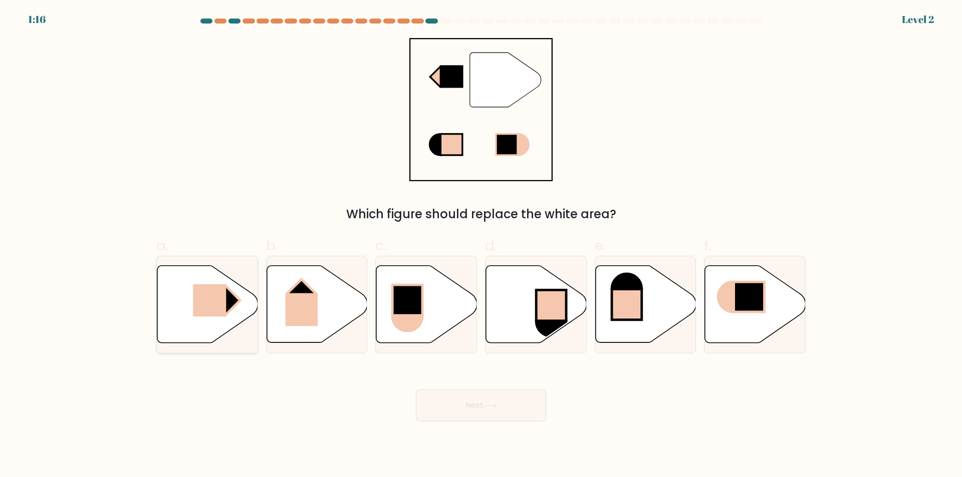  What do you see at coordinates (37, 20) in the screenshot?
I see `div: 1:16` at bounding box center [37, 20].